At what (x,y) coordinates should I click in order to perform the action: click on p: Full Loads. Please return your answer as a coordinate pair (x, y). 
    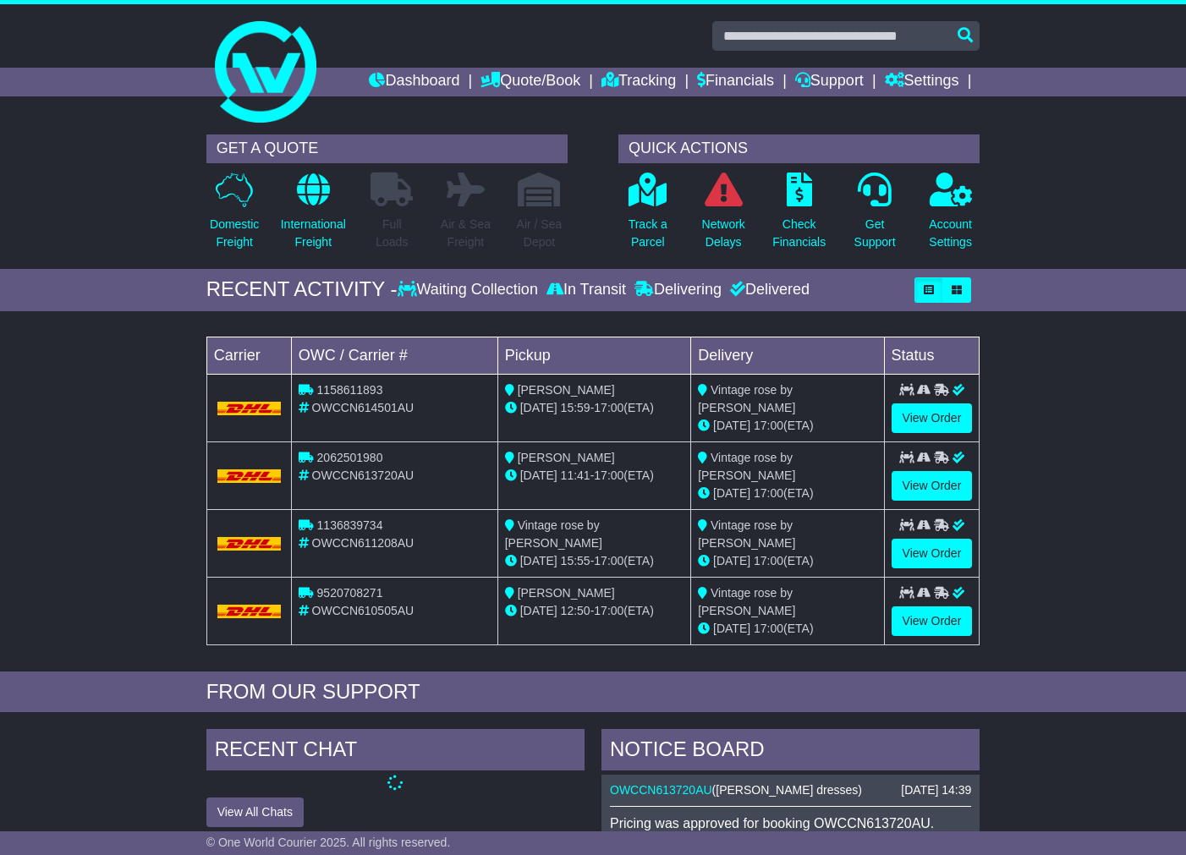
    Looking at the image, I should click on (392, 233).